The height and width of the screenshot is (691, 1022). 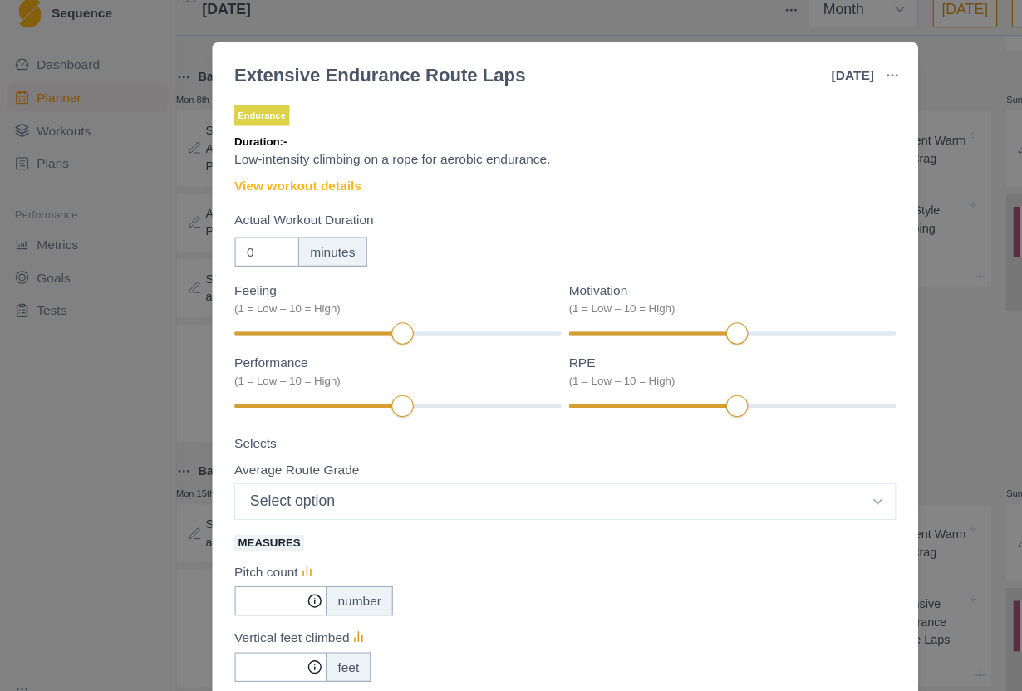 I want to click on a: View workout details, so click(x=269, y=183).